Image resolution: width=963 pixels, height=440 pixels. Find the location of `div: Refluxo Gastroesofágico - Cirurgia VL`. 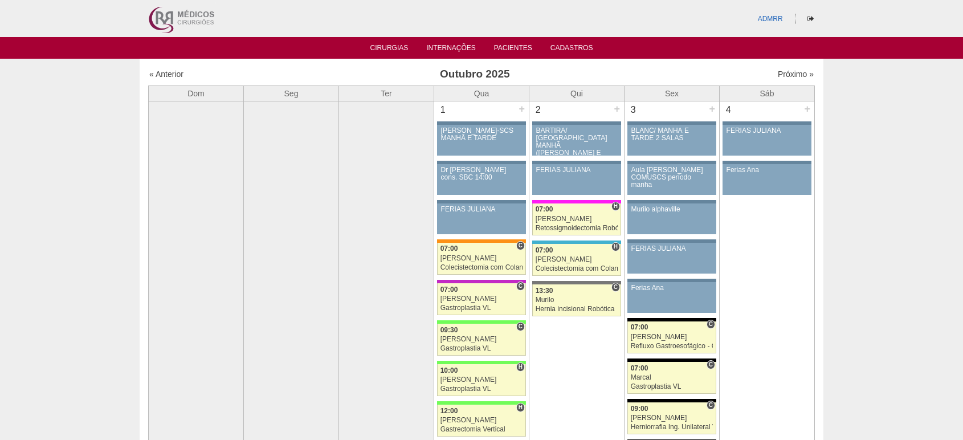

div: Refluxo Gastroesofágico - Cirurgia VL is located at coordinates (672, 346).